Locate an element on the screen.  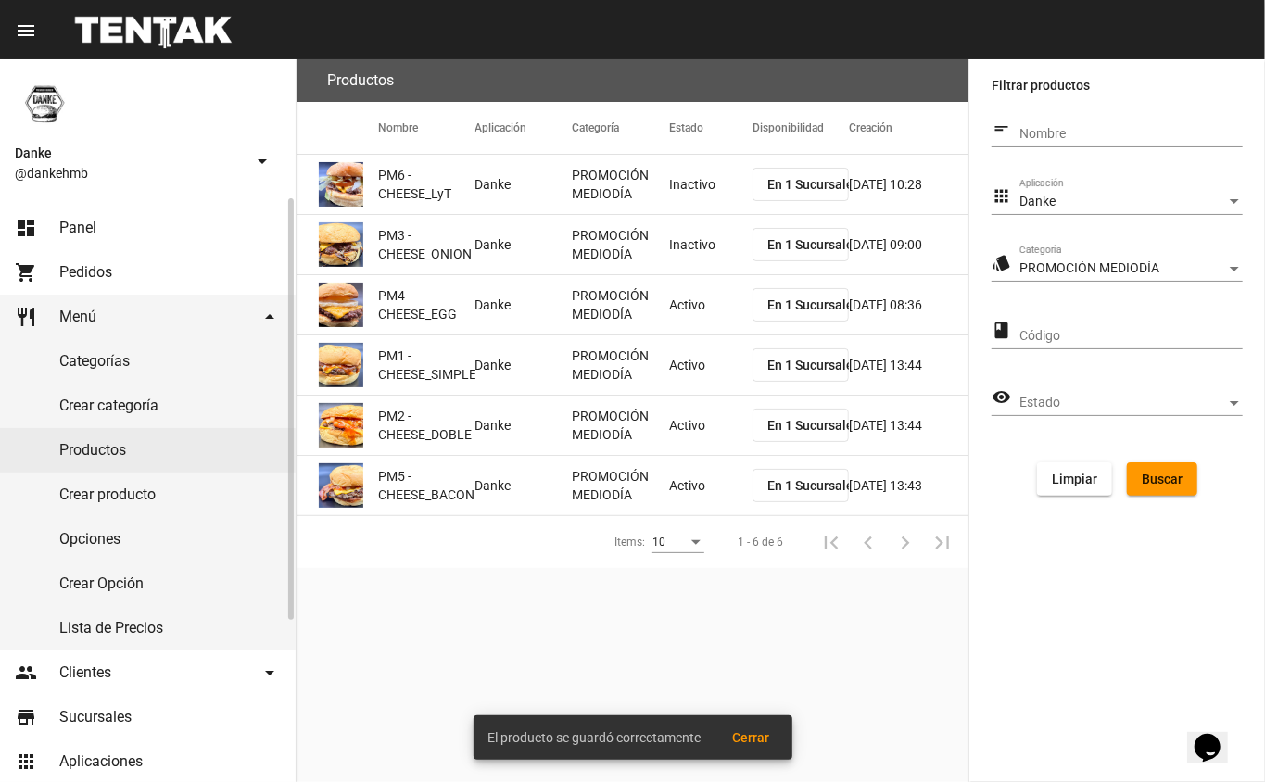
button: Última is located at coordinates (943, 542).